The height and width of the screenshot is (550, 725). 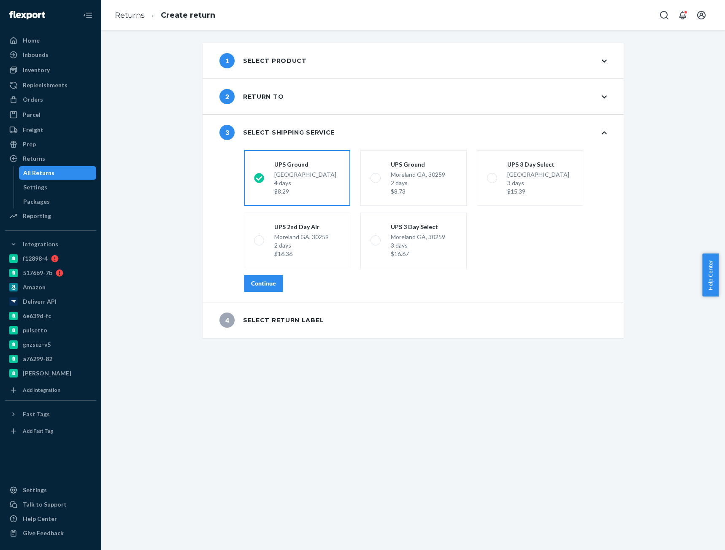 What do you see at coordinates (664, 15) in the screenshot?
I see `button: Open Search Box` at bounding box center [664, 15].